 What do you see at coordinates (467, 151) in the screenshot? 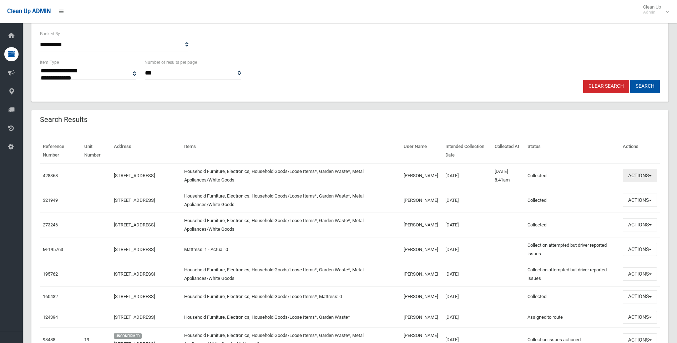
I see `th: Intended Collection Date` at bounding box center [467, 151].